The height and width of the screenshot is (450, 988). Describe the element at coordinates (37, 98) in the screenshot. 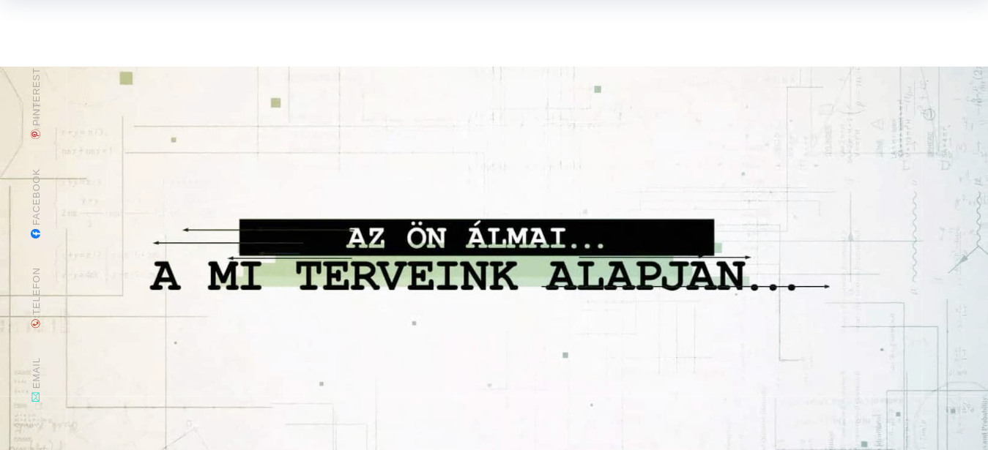

I see `span: pinterest` at that location.